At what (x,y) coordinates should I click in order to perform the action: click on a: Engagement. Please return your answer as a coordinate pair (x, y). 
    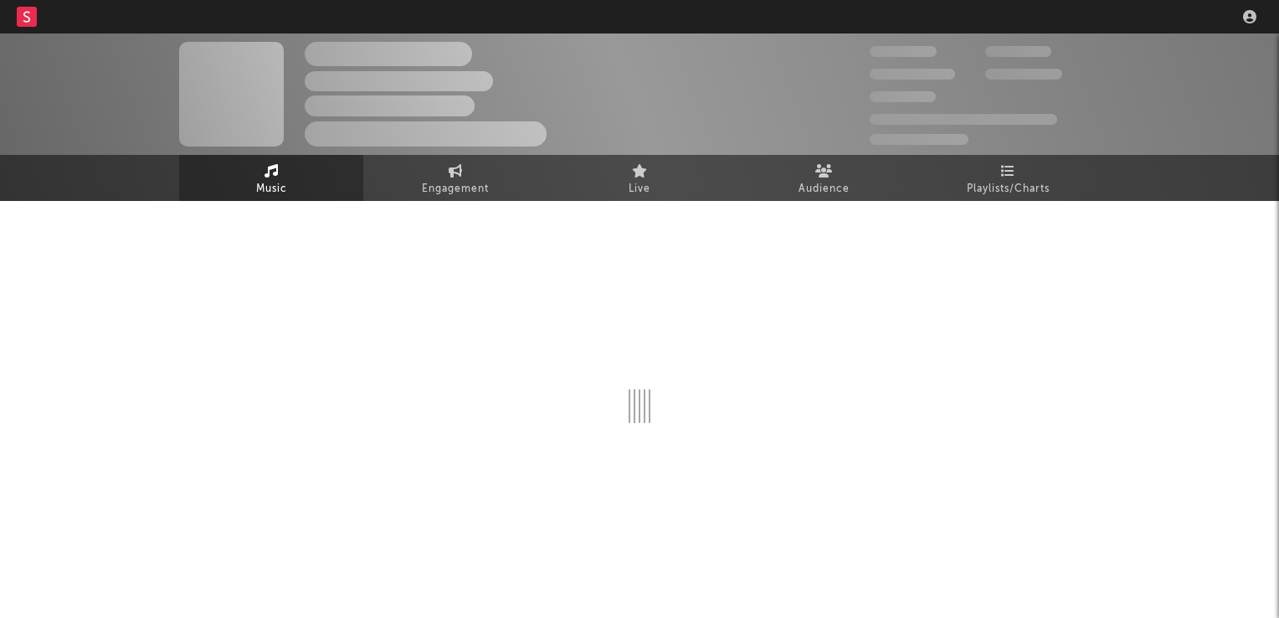
    Looking at the image, I should click on (455, 177).